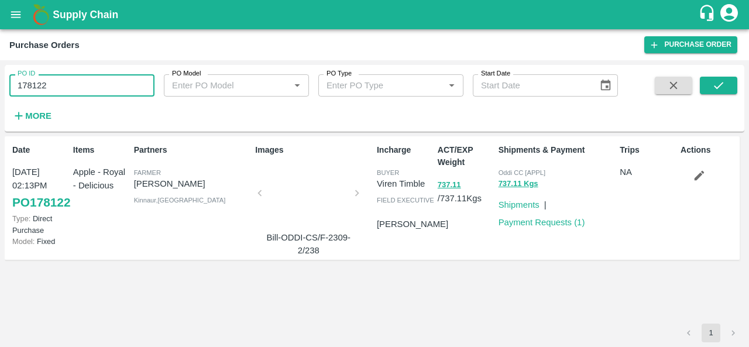 This screenshot has height=347, width=749. I want to click on input: Enter PO ID, so click(82, 85).